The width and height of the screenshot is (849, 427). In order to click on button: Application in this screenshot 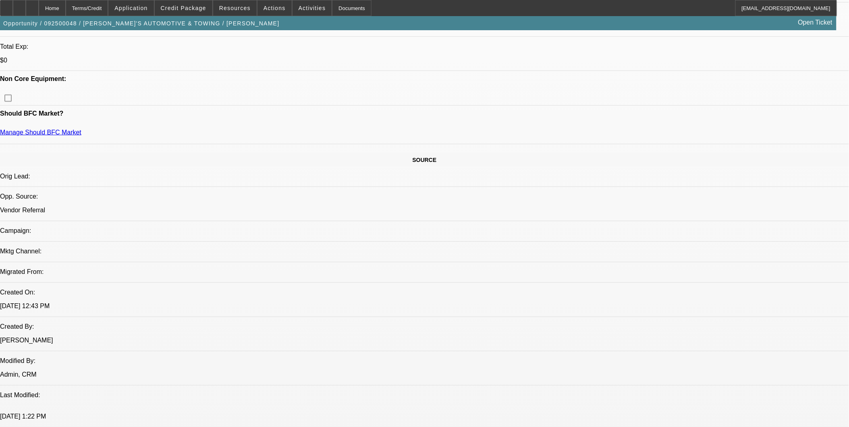, I will do `click(131, 8)`.